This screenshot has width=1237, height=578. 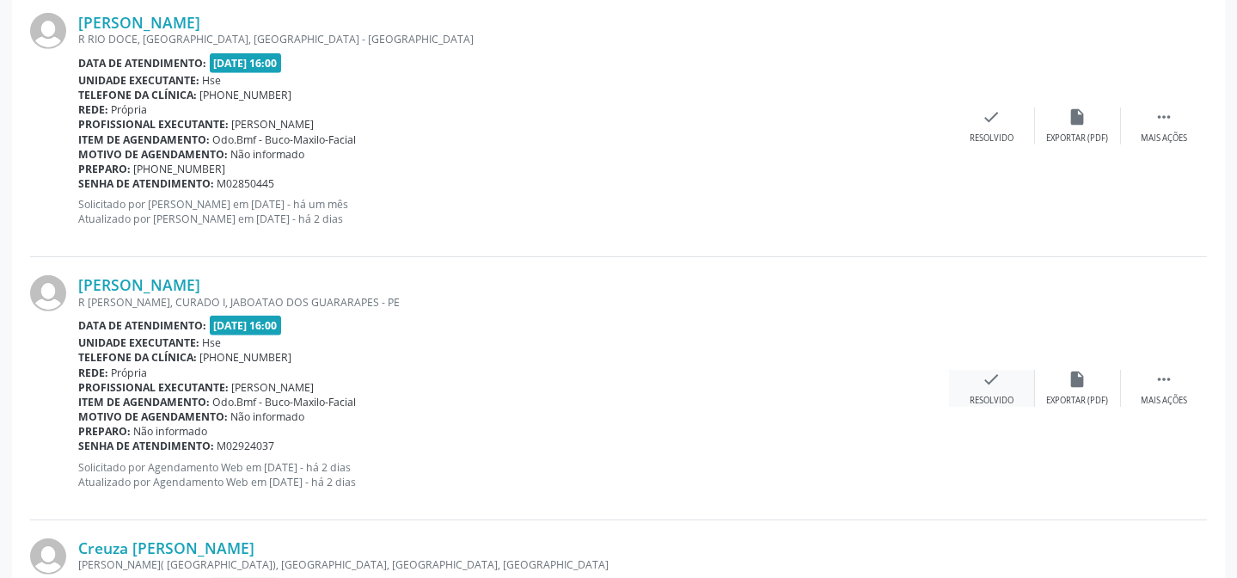 I want to click on span: M02850445, so click(x=246, y=183).